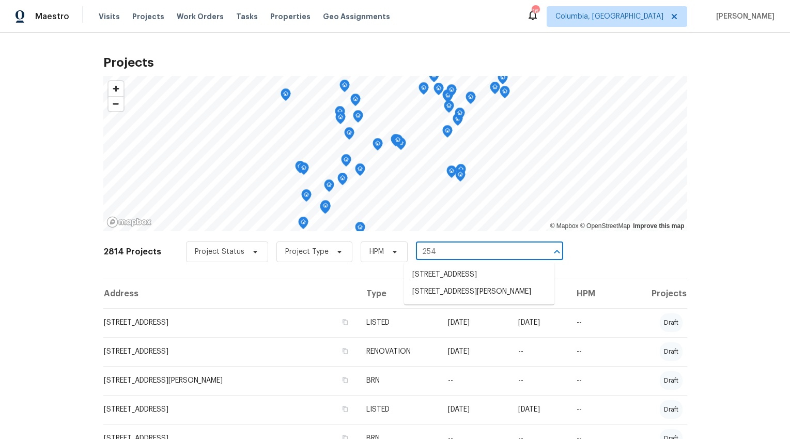  Describe the element at coordinates (398, 294) in the screenshot. I see `th: Type` at that location.